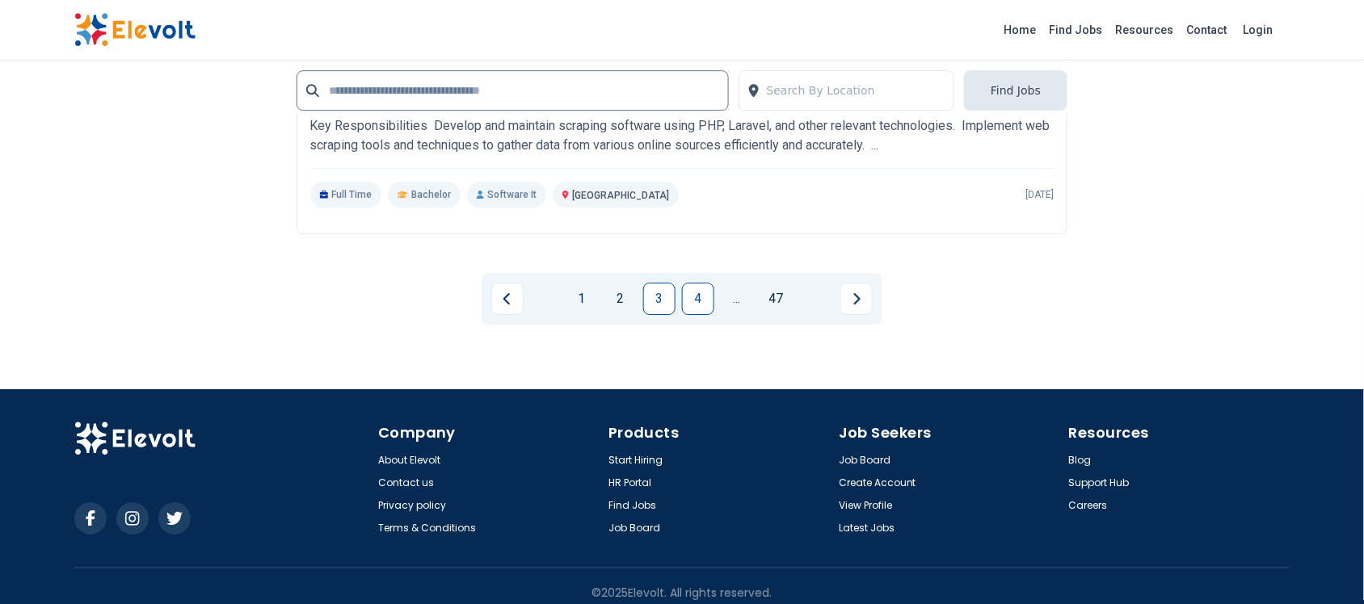  What do you see at coordinates (857, 299) in the screenshot?
I see `a: Next page` at bounding box center [857, 299].